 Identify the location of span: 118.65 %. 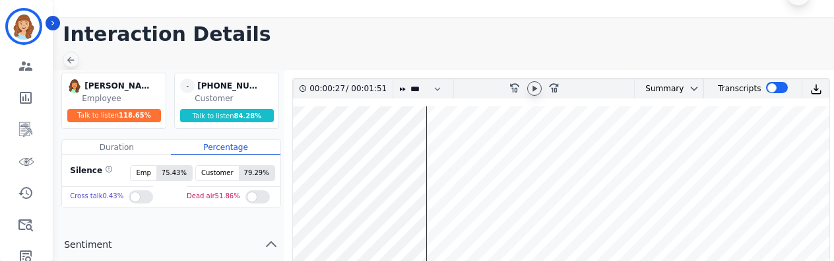
(135, 115).